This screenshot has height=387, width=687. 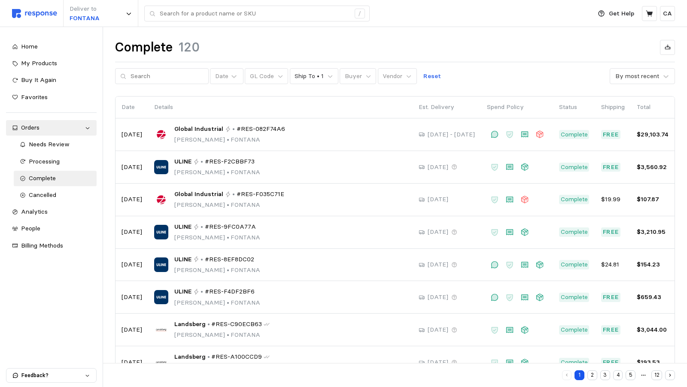 I want to click on p: Get Help, so click(x=621, y=14).